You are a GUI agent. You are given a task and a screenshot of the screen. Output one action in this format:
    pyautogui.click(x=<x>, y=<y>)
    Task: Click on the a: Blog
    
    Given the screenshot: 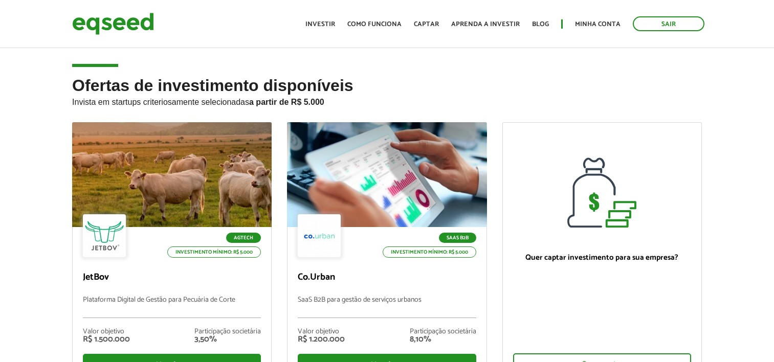 What is the action you would take?
    pyautogui.click(x=540, y=24)
    